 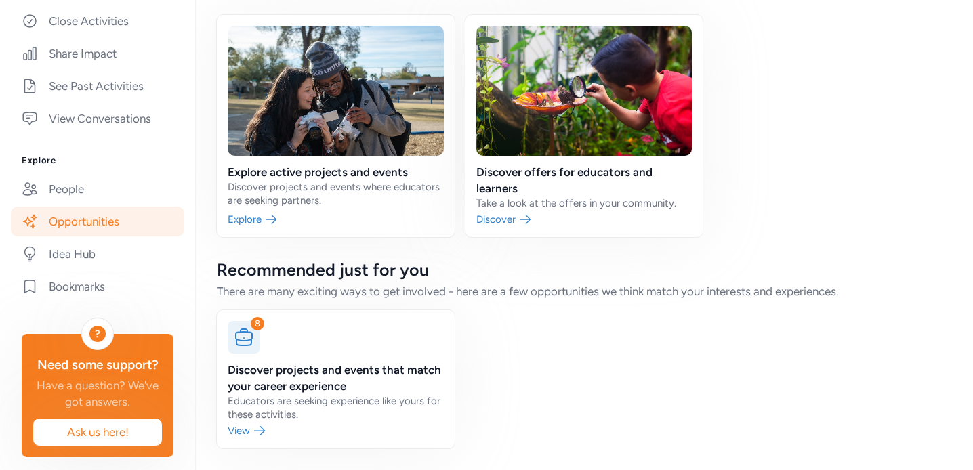 What do you see at coordinates (98, 365) in the screenshot?
I see `div: Need some support?` at bounding box center [98, 365].